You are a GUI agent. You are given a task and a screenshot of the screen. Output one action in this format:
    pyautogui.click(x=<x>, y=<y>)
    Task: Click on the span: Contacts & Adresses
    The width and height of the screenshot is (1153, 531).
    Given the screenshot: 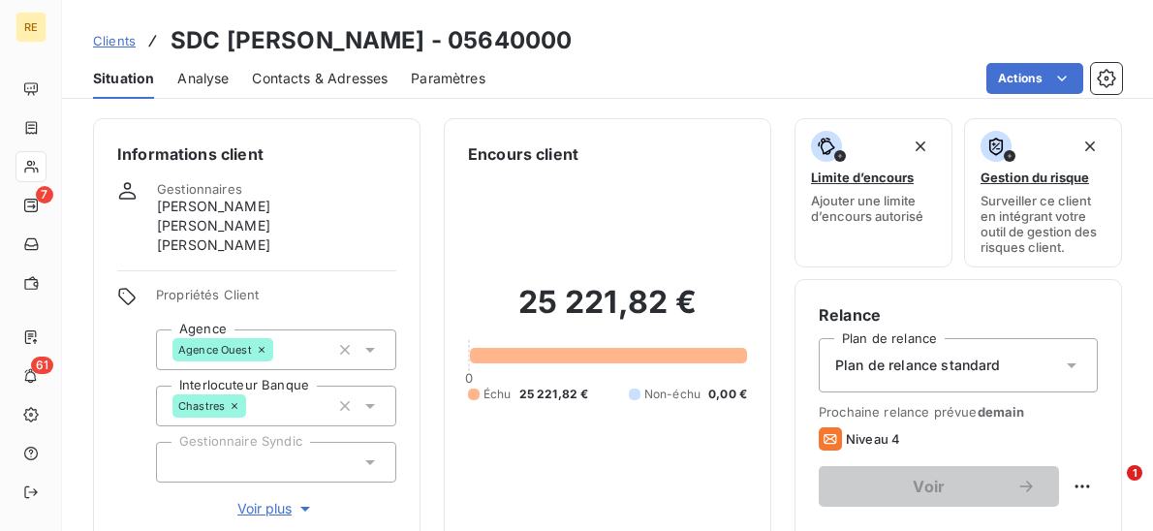 What is the action you would take?
    pyautogui.click(x=320, y=78)
    